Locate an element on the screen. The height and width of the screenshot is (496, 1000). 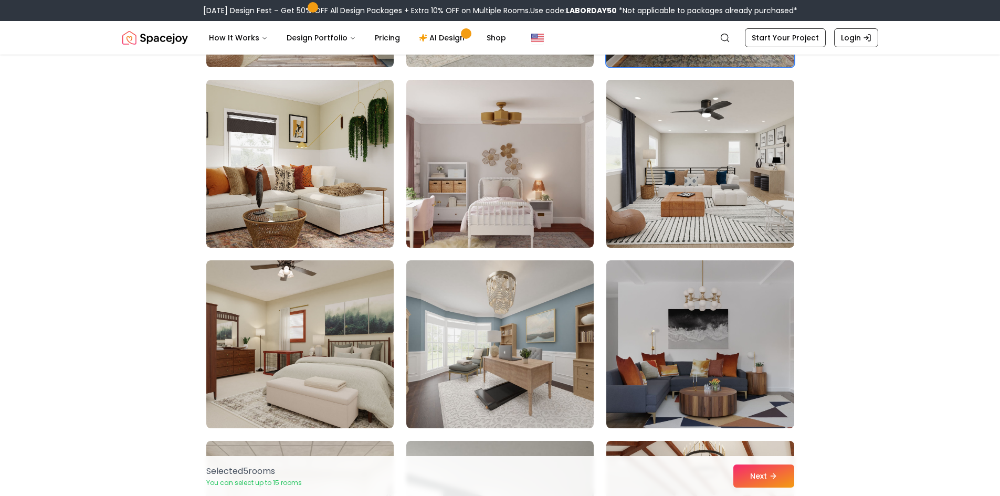
nav: Main is located at coordinates (357, 38).